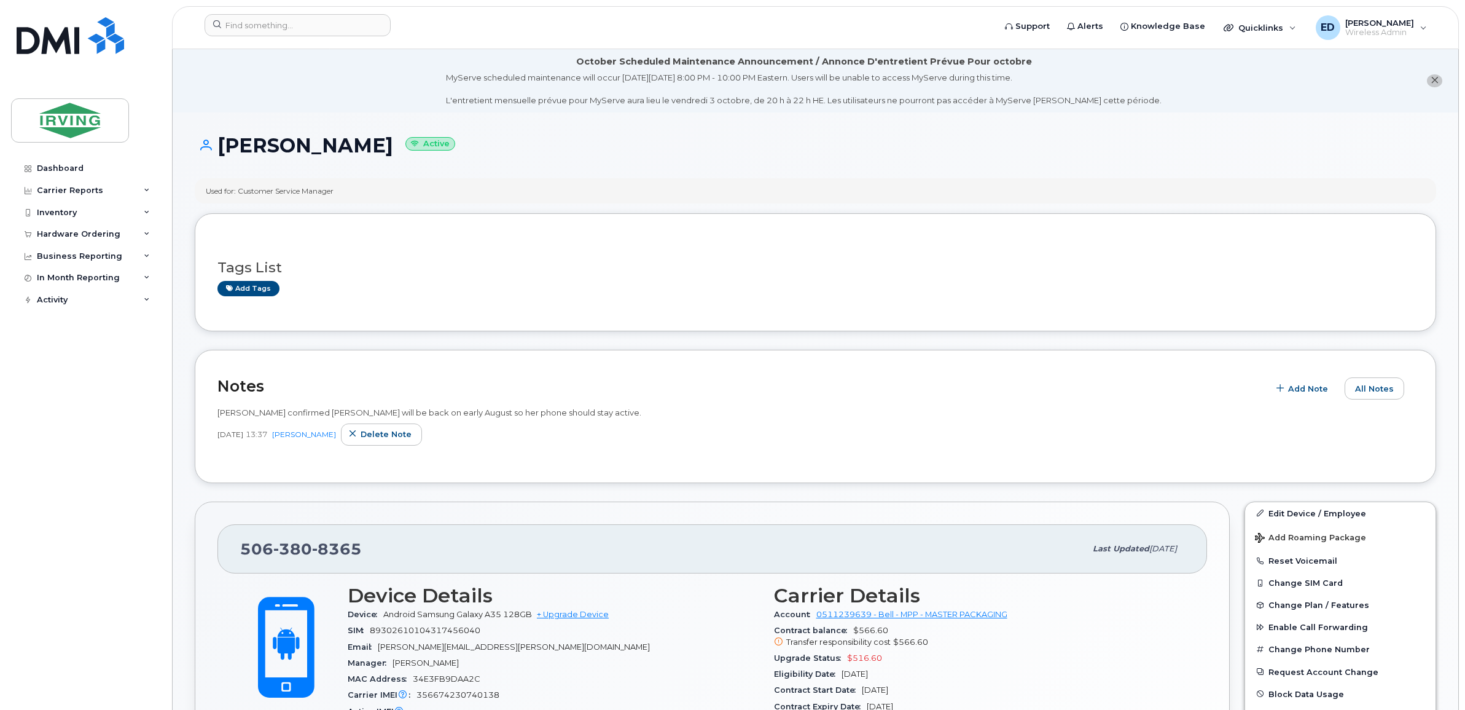 This screenshot has width=1465, height=710. I want to click on span: Add Roaming Package, so click(1310, 538).